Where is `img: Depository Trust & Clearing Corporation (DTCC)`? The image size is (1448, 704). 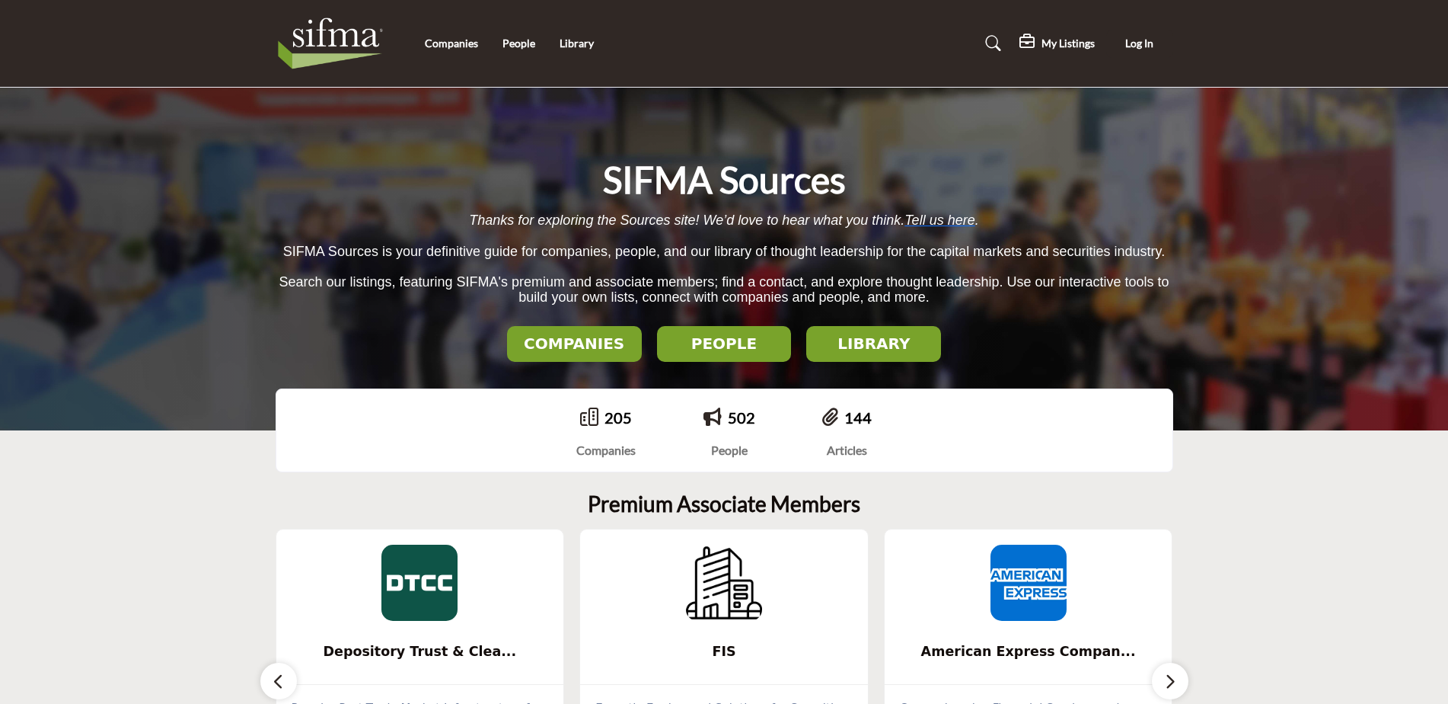
img: Depository Trust & Clearing Corporation (DTCC) is located at coordinates (420, 582).